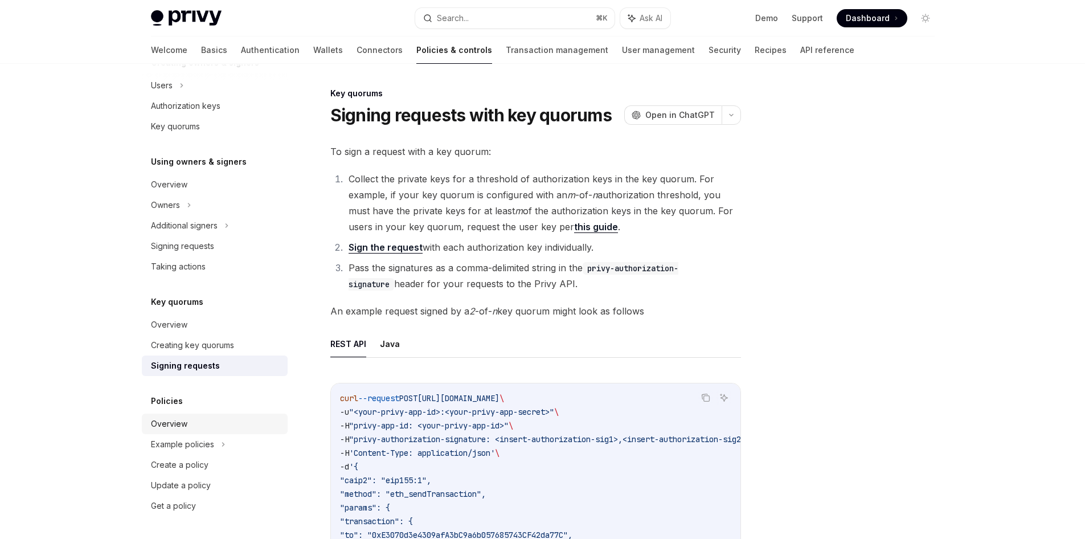 This screenshot has width=1085, height=539. I want to click on img: light logo, so click(186, 18).